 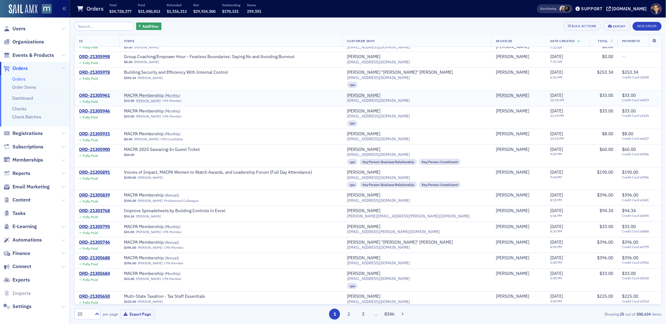 What do you see at coordinates (656, 9) in the screenshot?
I see `span: Profile` at bounding box center [656, 9].